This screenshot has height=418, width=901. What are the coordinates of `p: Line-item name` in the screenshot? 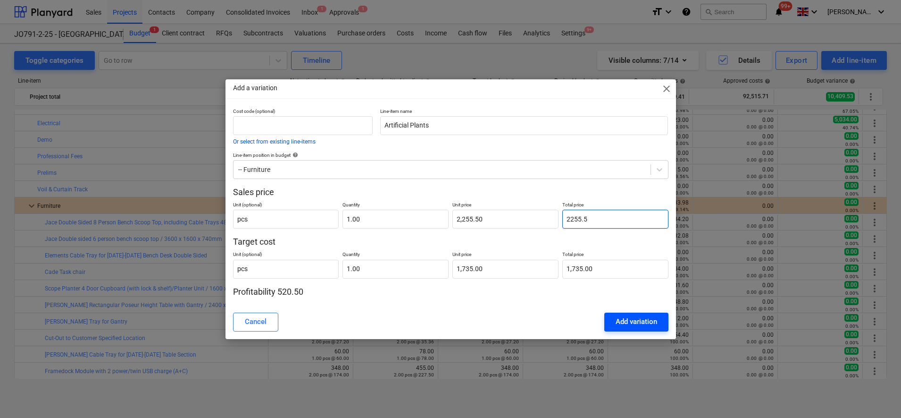 It's located at (524, 112).